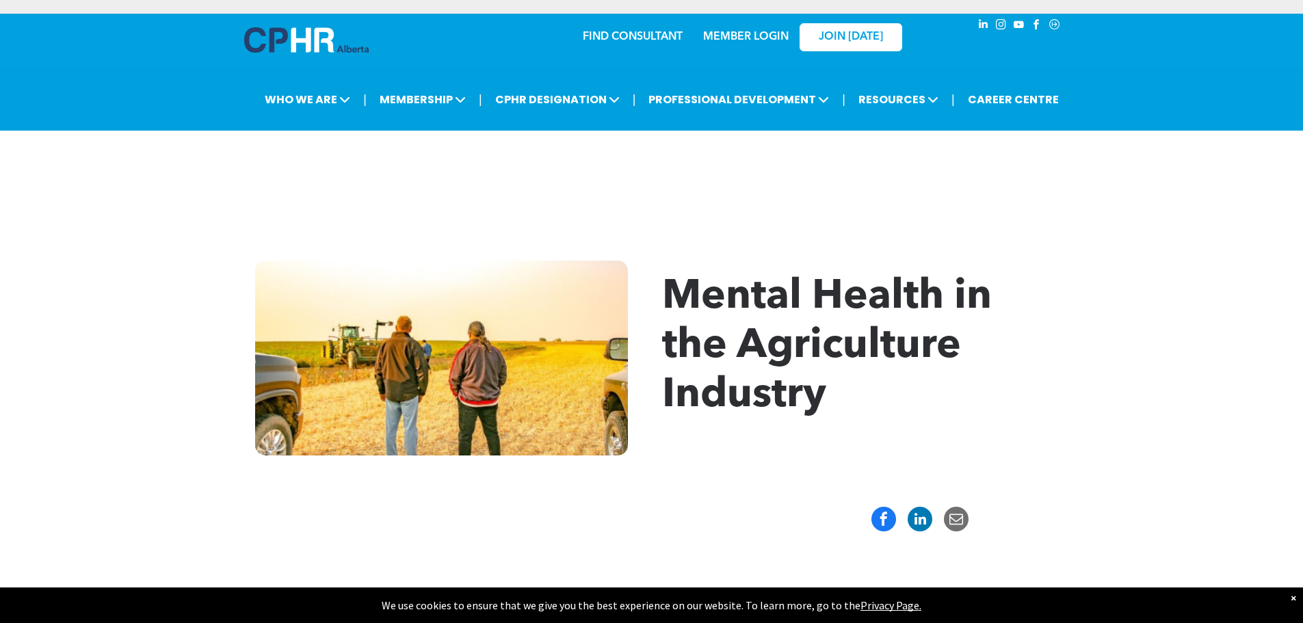  What do you see at coordinates (557, 99) in the screenshot?
I see `span: CPHR DESIGNATION` at bounding box center [557, 99].